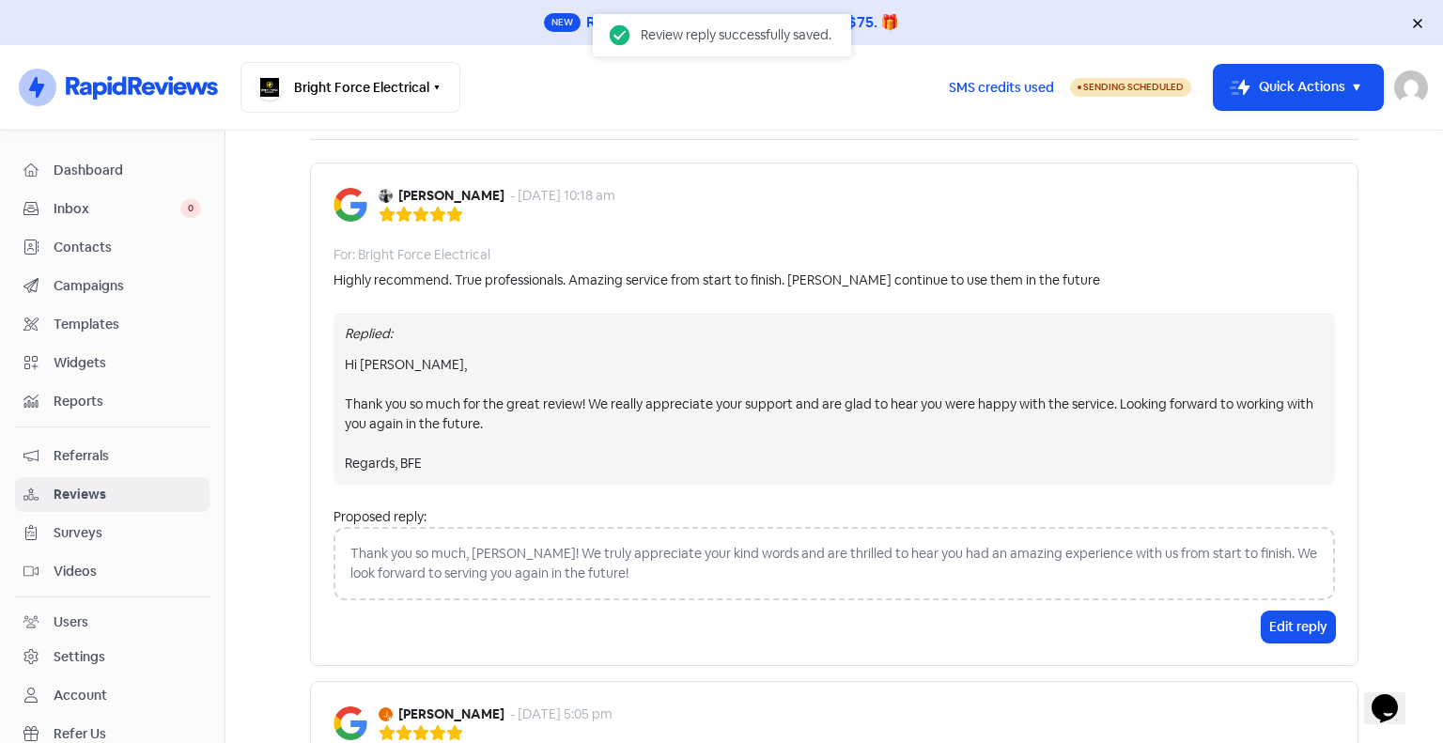 This screenshot has height=743, width=1443. What do you see at coordinates (80, 695) in the screenshot?
I see `div: Account` at bounding box center [80, 695].